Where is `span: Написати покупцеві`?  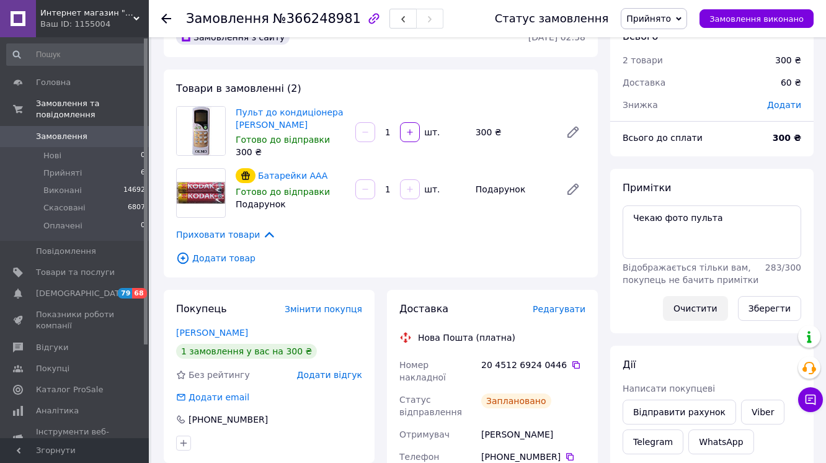 span: Написати покупцеві is located at coordinates (669, 388).